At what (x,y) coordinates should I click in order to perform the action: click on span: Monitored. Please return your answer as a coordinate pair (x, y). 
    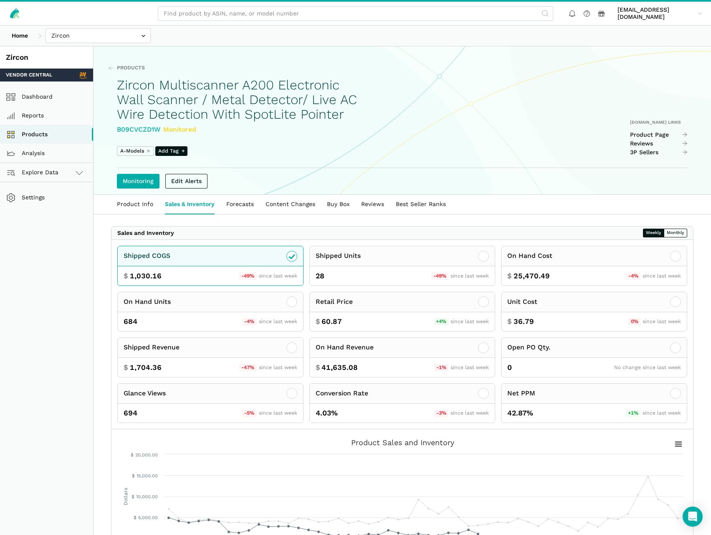
    Looking at the image, I should click on (180, 129).